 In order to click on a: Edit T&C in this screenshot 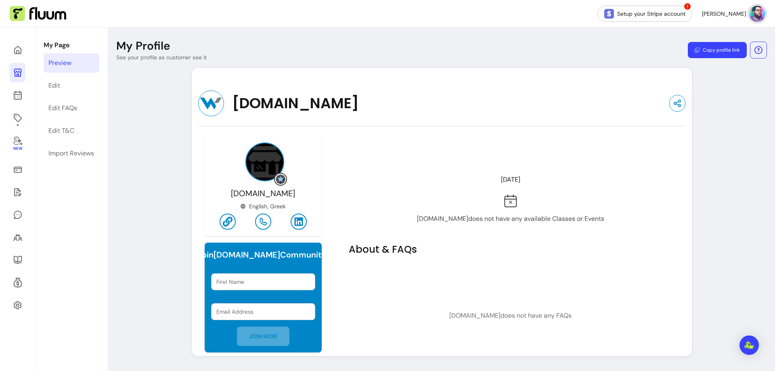, I will do `click(71, 131)`.